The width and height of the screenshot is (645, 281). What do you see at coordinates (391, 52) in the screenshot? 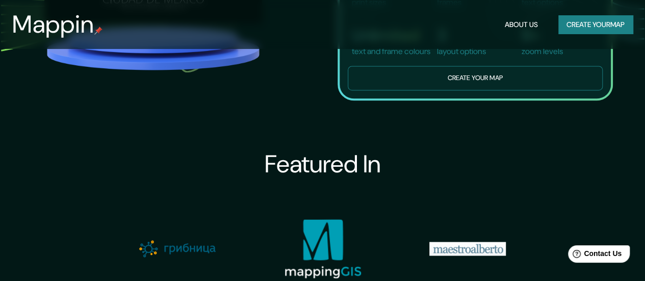
I see `p: text and frame colours` at bounding box center [391, 52].